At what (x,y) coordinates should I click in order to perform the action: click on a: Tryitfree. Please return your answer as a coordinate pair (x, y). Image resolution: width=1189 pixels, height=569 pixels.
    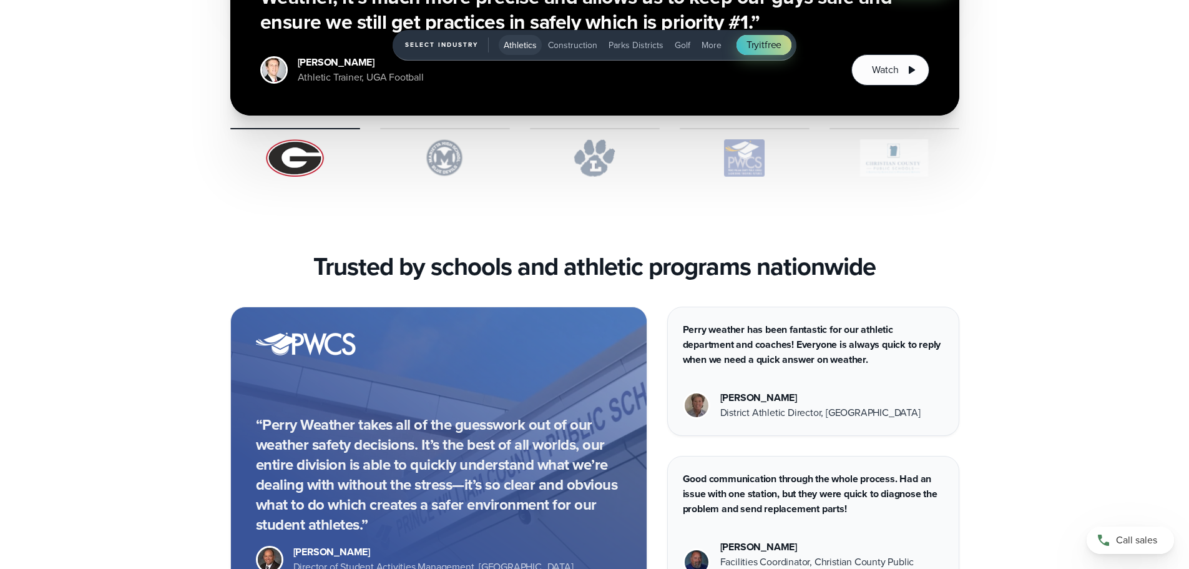
    Looking at the image, I should click on (764, 45).